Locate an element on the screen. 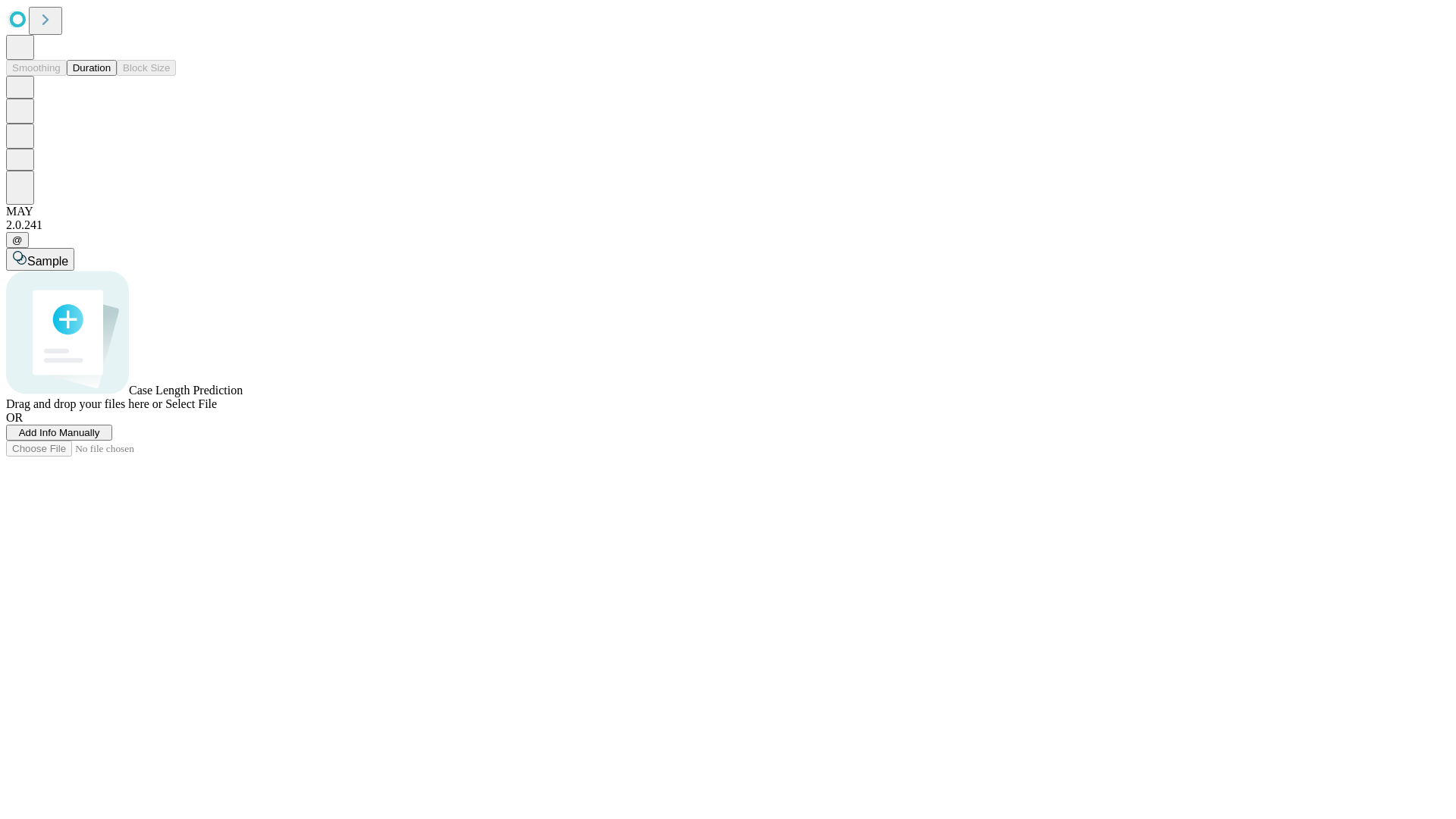 The height and width of the screenshot is (819, 1456). span: OR is located at coordinates (14, 417).